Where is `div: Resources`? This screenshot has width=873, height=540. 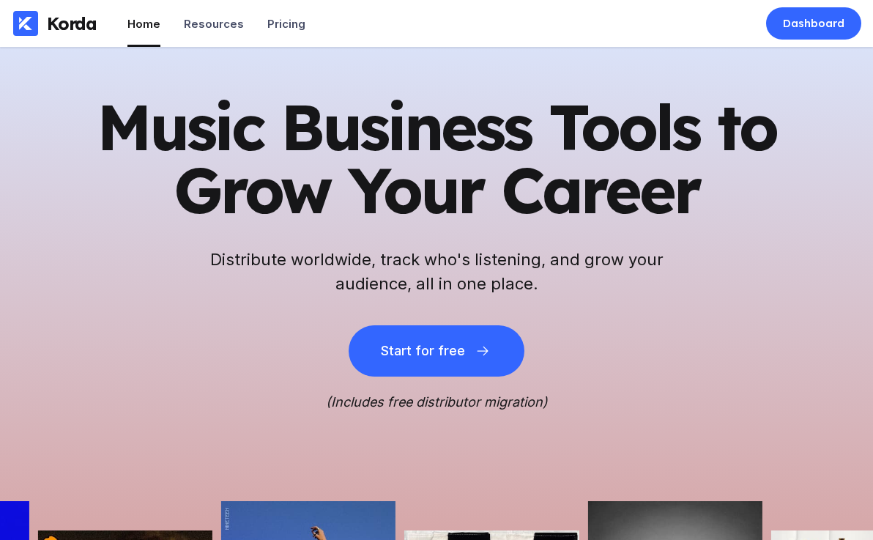 div: Resources is located at coordinates (214, 23).